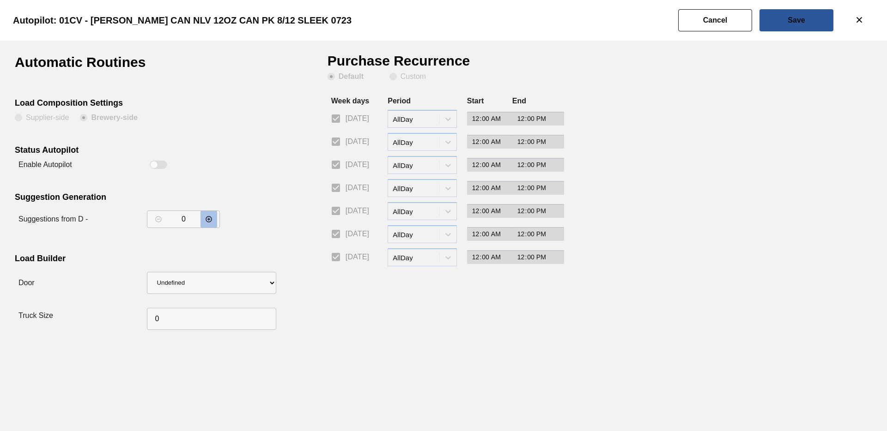 The height and width of the screenshot is (431, 887). I want to click on div: Load Composition Settings, so click(143, 104).